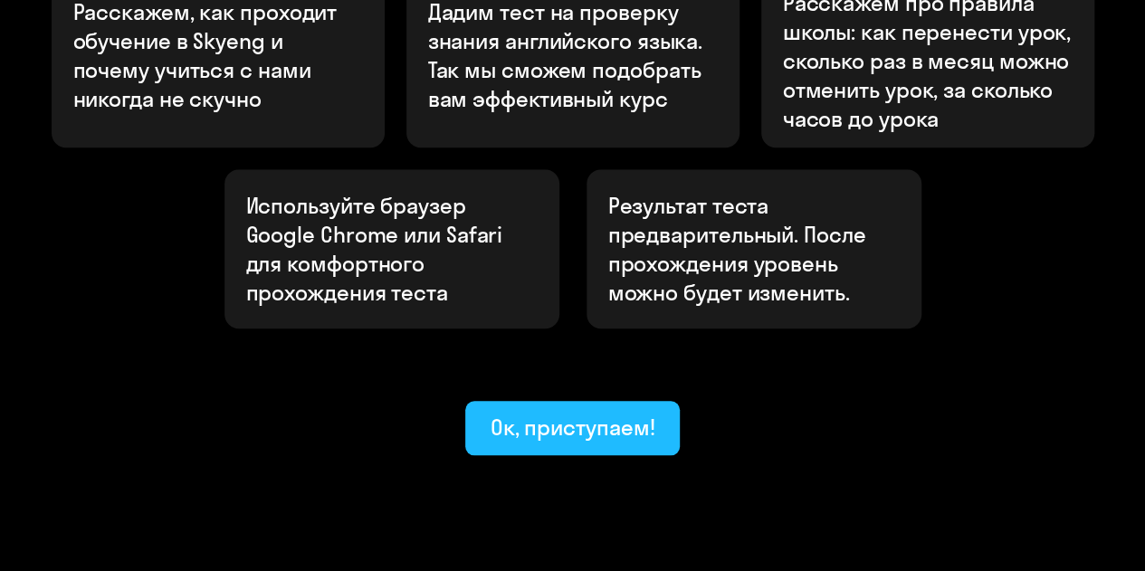  Describe the element at coordinates (573, 427) in the screenshot. I see `div: Ок, приступаем!` at that location.